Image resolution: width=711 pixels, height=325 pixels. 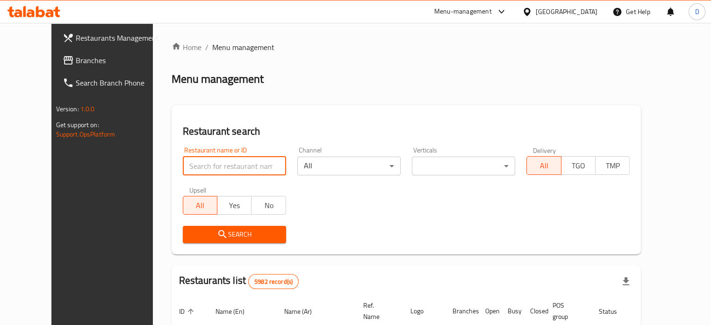 I want to click on span: Ref. Name, so click(x=377, y=311).